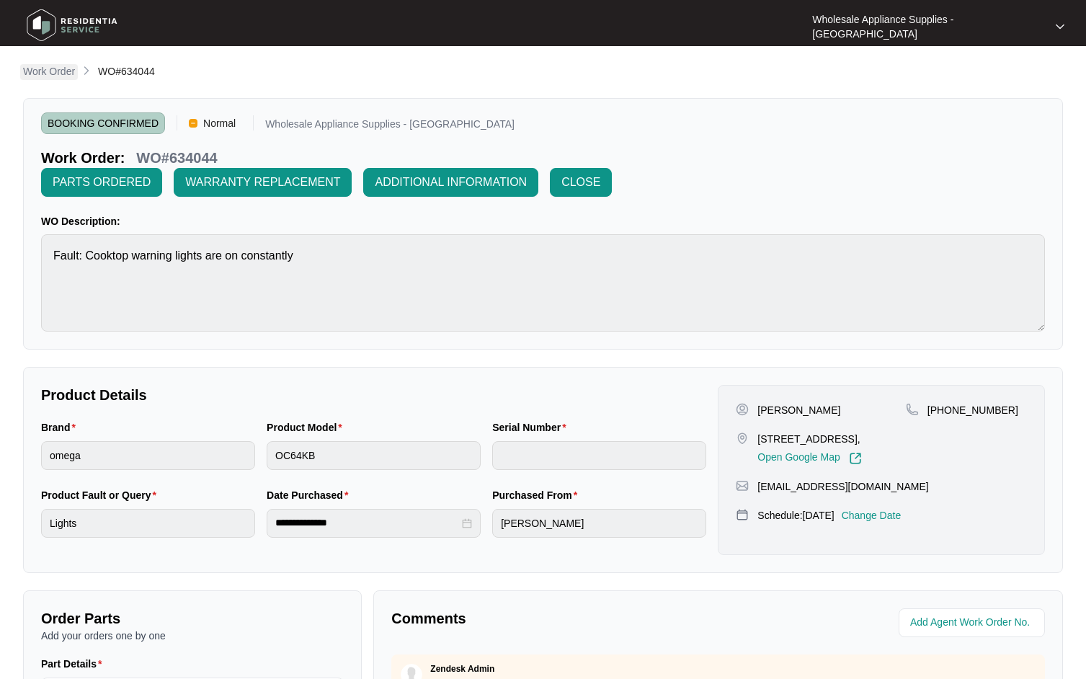 This screenshot has width=1086, height=679. I want to click on input: Product Fault or Query, so click(148, 523).